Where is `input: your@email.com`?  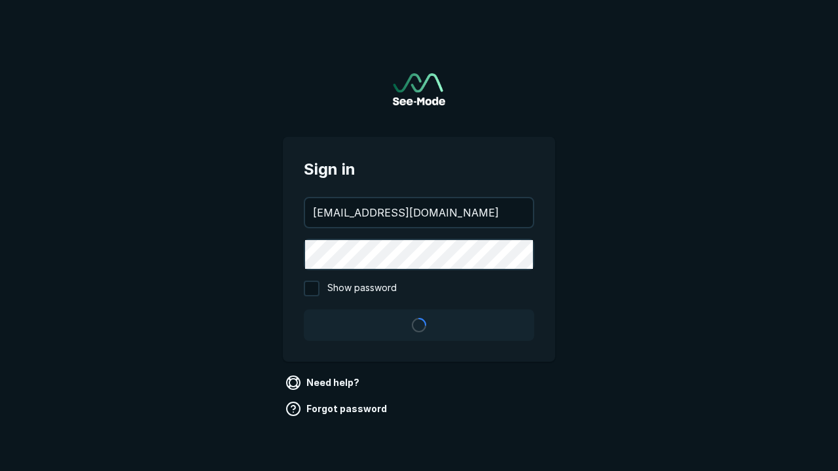 input: your@email.com is located at coordinates (419, 213).